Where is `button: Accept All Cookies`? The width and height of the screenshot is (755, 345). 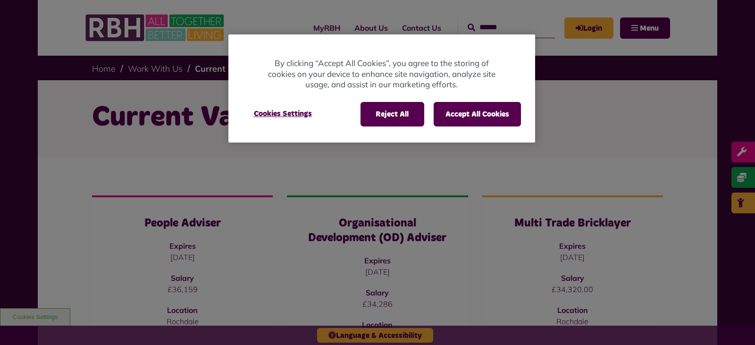 button: Accept All Cookies is located at coordinates (477, 114).